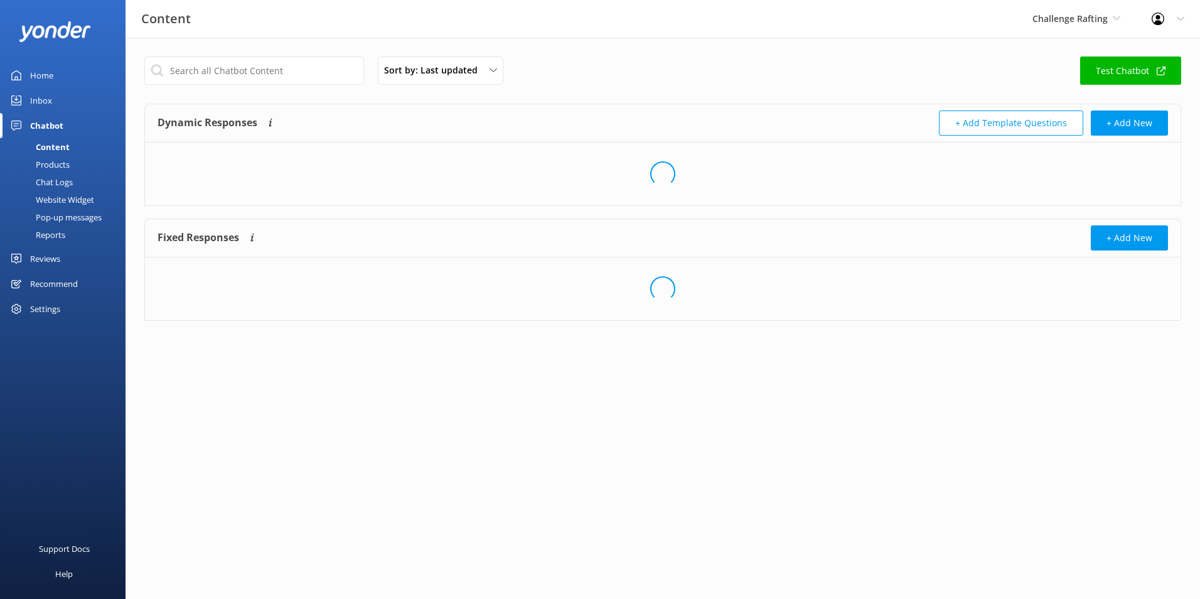 The height and width of the screenshot is (599, 1200). Describe the element at coordinates (198, 238) in the screenshot. I see `h4: Fixed Responses` at that location.